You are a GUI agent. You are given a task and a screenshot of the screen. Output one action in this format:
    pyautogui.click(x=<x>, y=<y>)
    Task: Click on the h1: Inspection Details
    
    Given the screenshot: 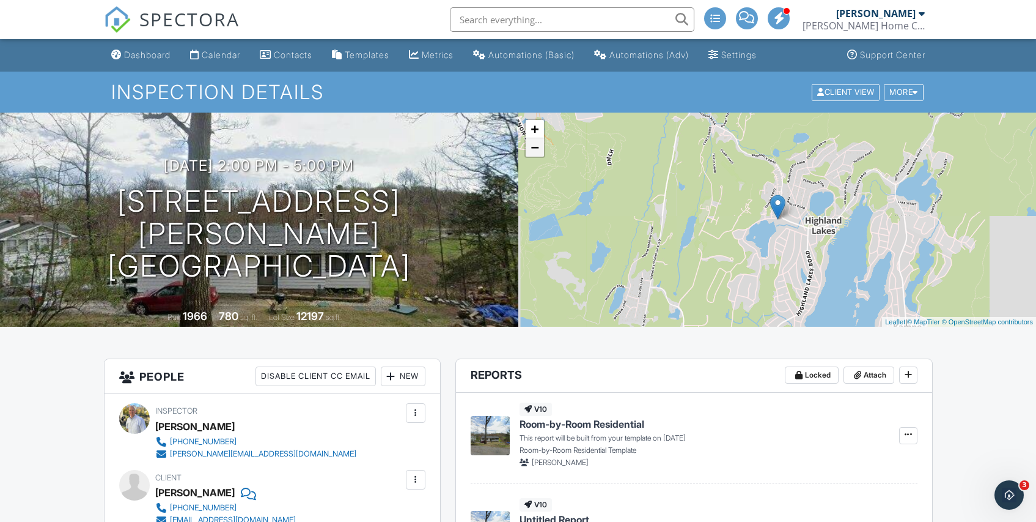 What is the action you would take?
    pyautogui.click(x=518, y=92)
    